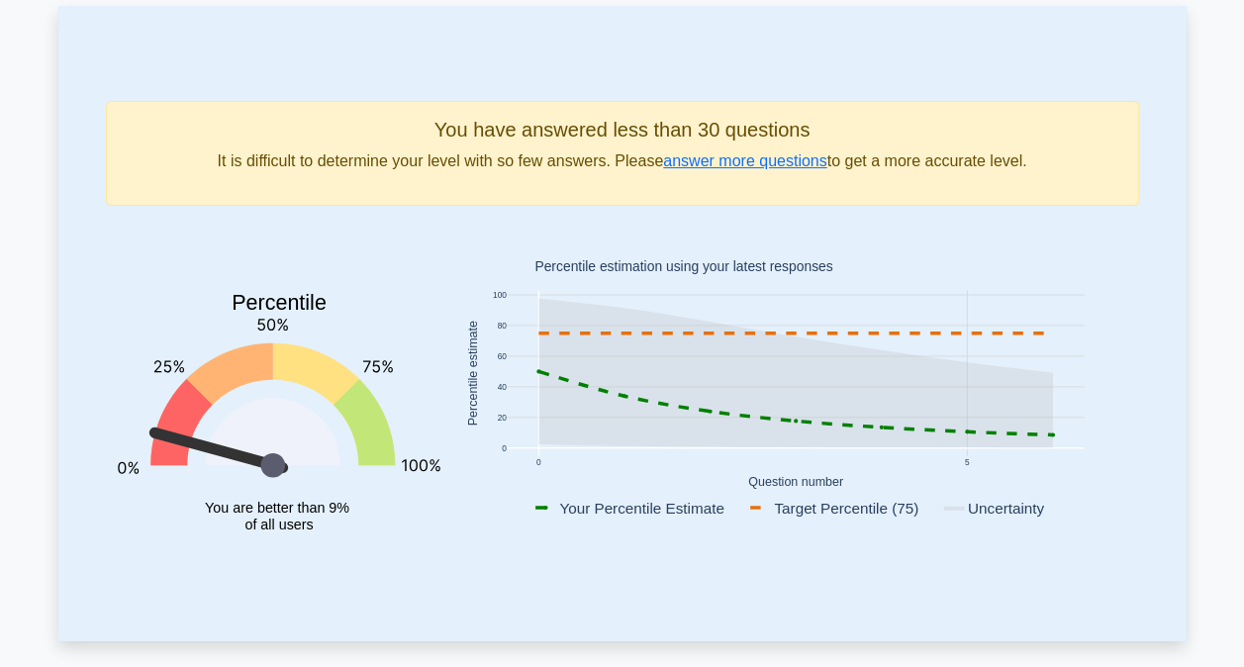 The image size is (1244, 667). Describe the element at coordinates (966, 462) in the screenshot. I see `text: 5` at that location.